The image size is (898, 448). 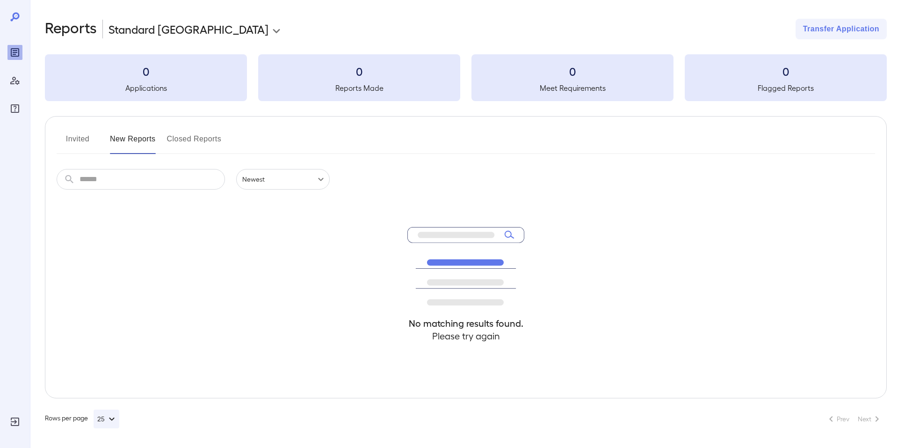 What do you see at coordinates (194, 143) in the screenshot?
I see `button: Closed Reports` at bounding box center [194, 143].